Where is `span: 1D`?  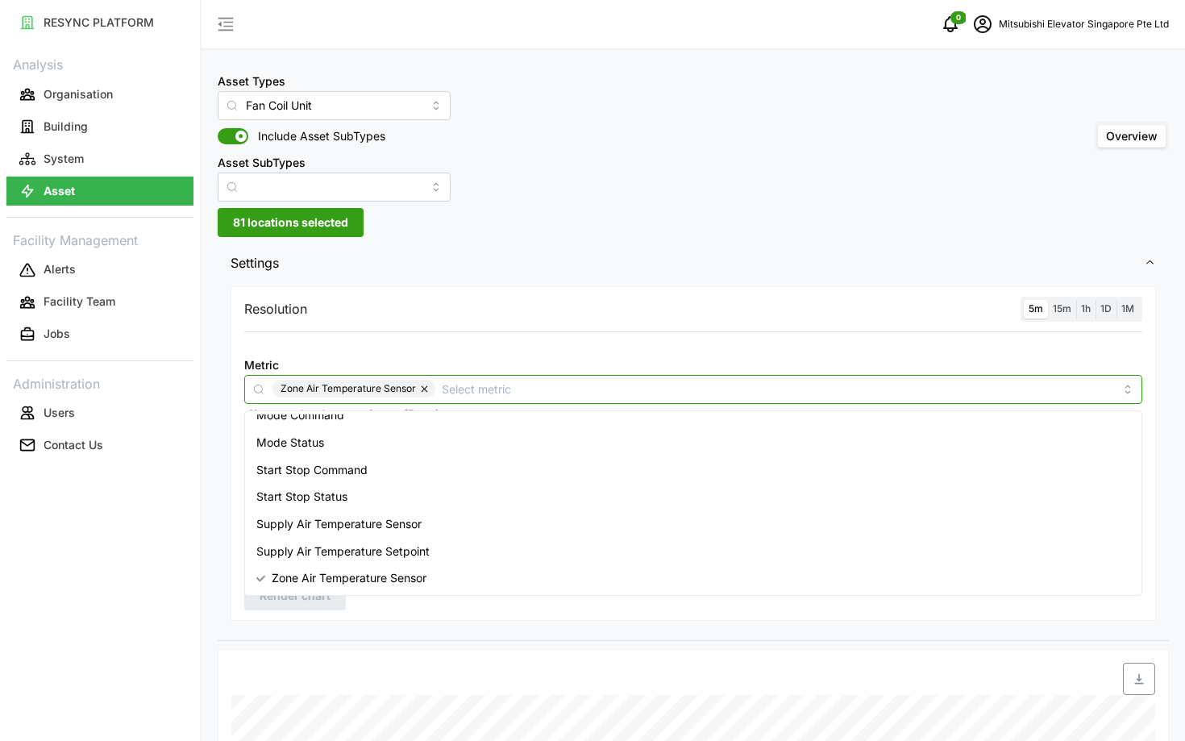
span: 1D is located at coordinates (1106, 308).